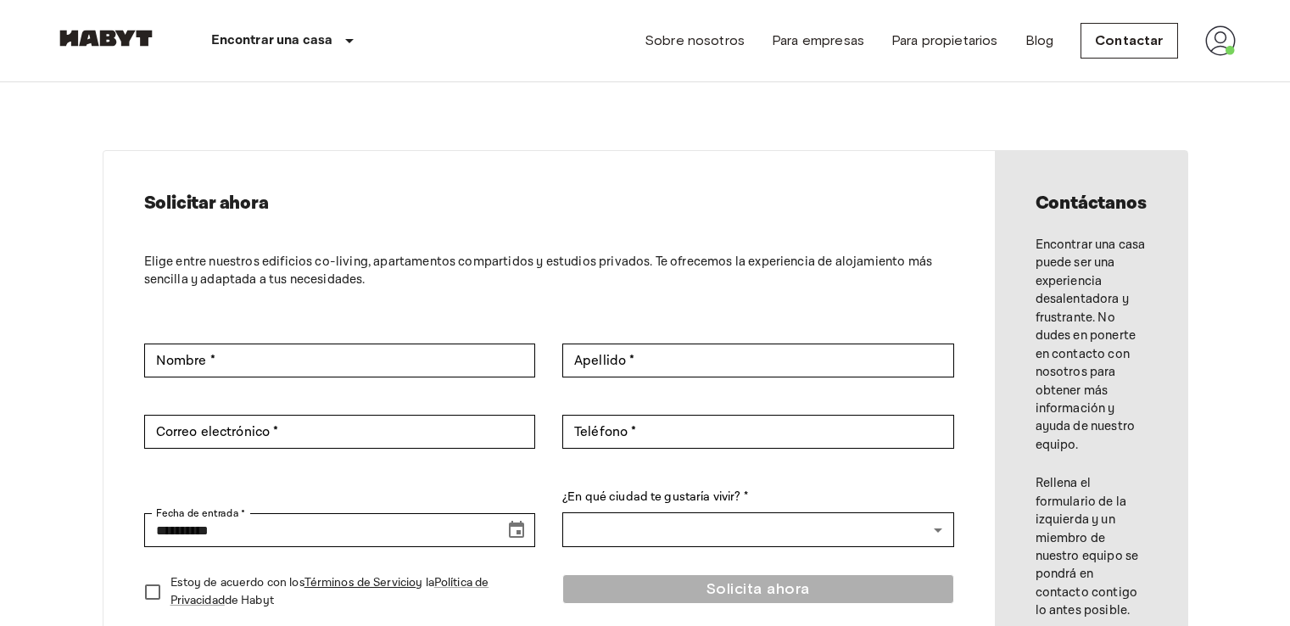 This screenshot has width=1290, height=626. I want to click on label: Fecha de entrada, so click(201, 513).